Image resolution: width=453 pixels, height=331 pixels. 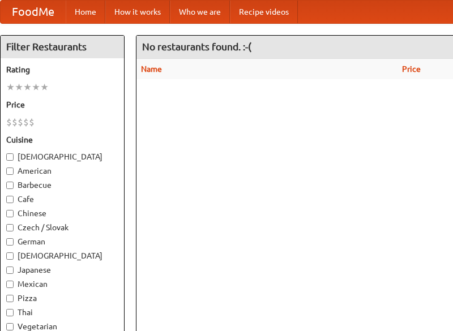 What do you see at coordinates (62, 312) in the screenshot?
I see `label: Thai` at bounding box center [62, 312].